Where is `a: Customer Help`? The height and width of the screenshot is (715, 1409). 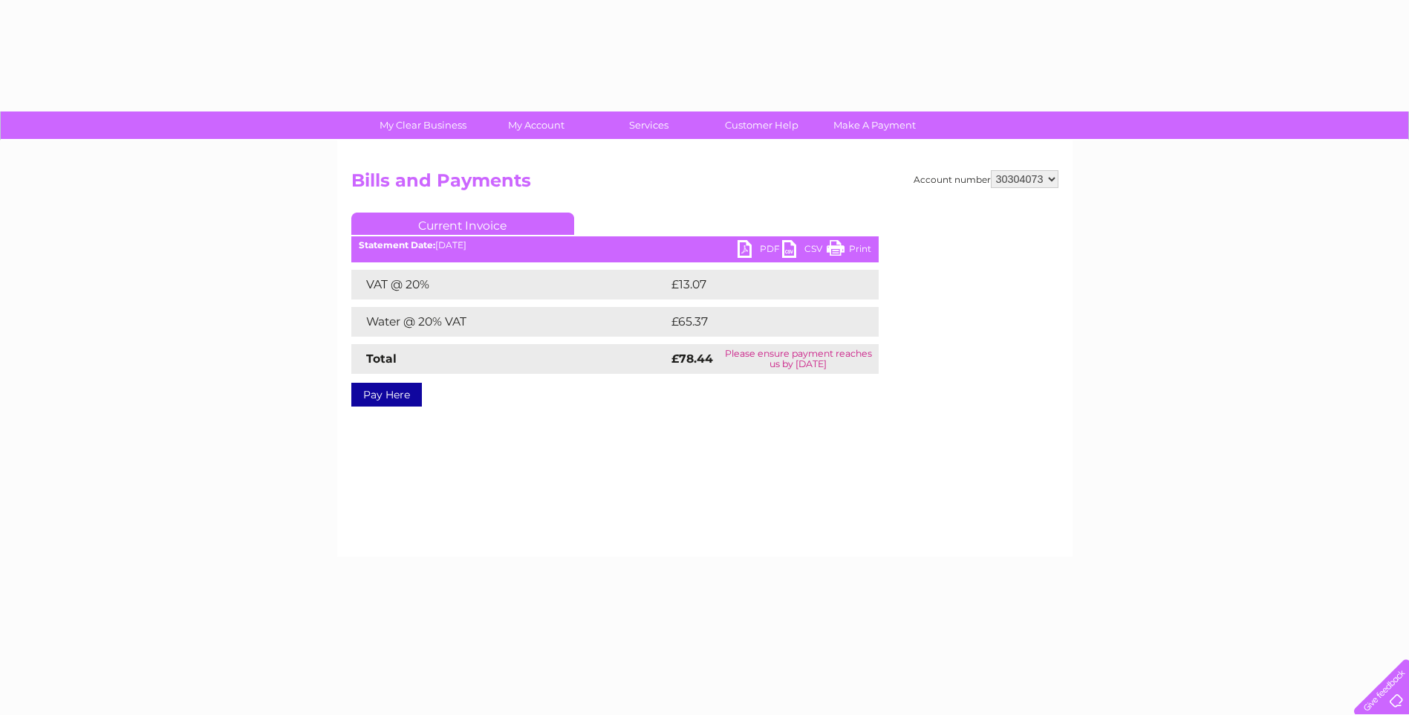 a: Customer Help is located at coordinates (762, 125).